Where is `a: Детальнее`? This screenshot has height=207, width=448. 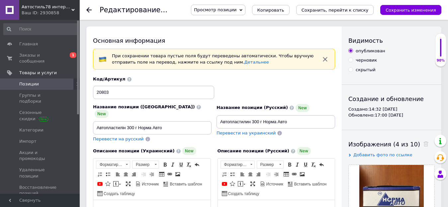 a: Детальнее is located at coordinates (257, 62).